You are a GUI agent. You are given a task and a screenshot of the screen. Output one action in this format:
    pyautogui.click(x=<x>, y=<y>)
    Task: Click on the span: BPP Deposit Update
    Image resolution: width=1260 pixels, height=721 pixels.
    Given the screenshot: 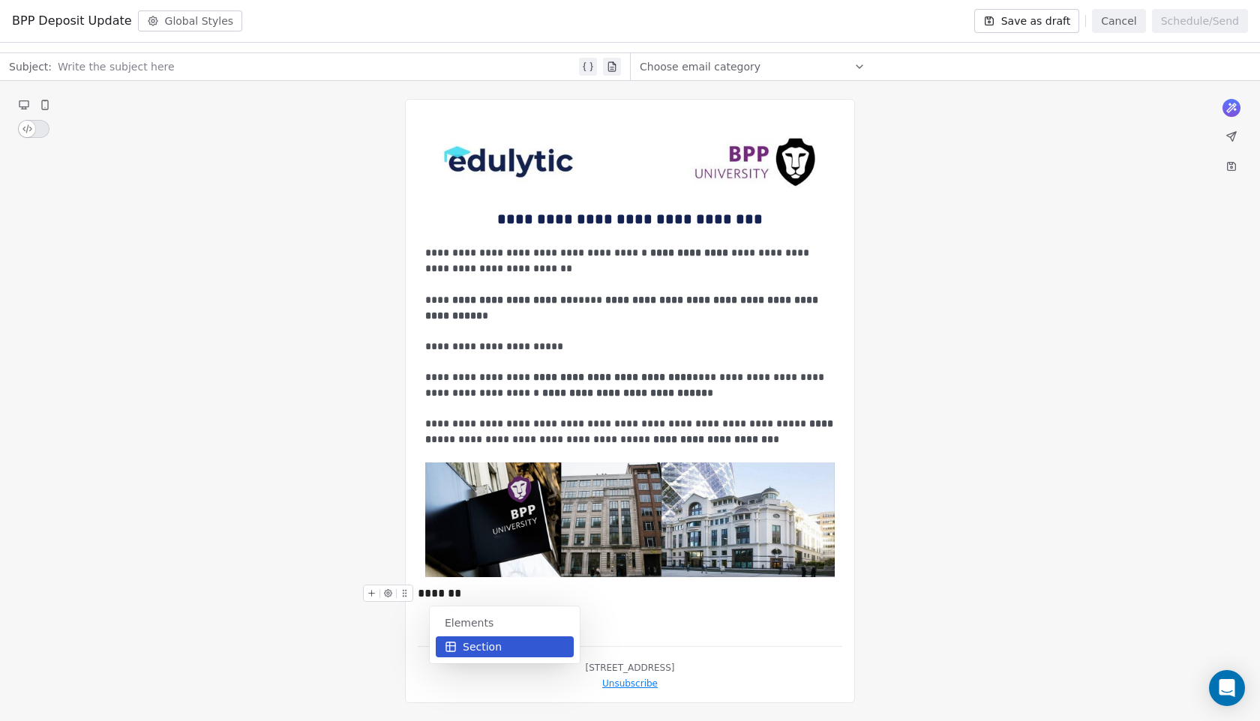 What is the action you would take?
    pyautogui.click(x=72, y=21)
    